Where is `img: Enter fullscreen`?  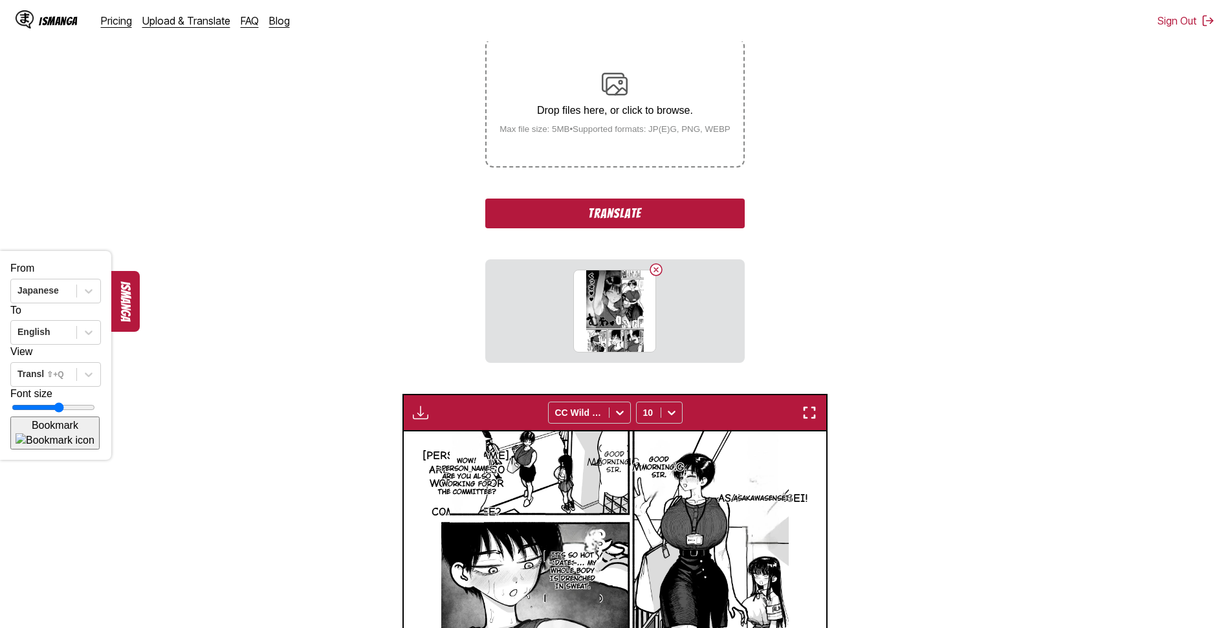 img: Enter fullscreen is located at coordinates (810, 413).